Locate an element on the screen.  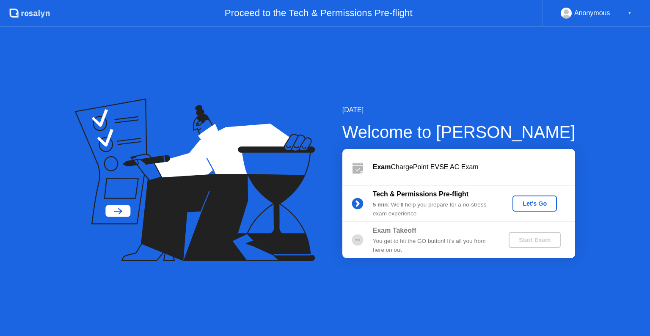
button: Let's Go is located at coordinates (534, 204).